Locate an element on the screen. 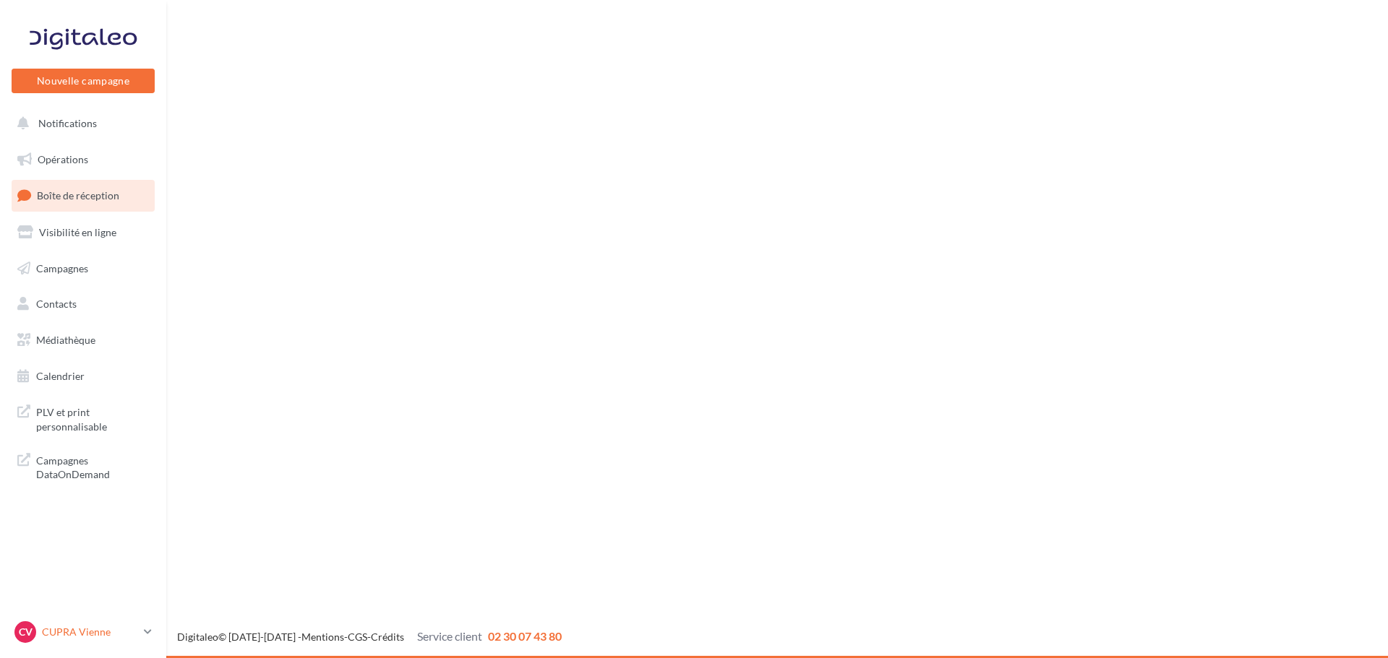 This screenshot has width=1388, height=658. span: Contacts is located at coordinates (56, 304).